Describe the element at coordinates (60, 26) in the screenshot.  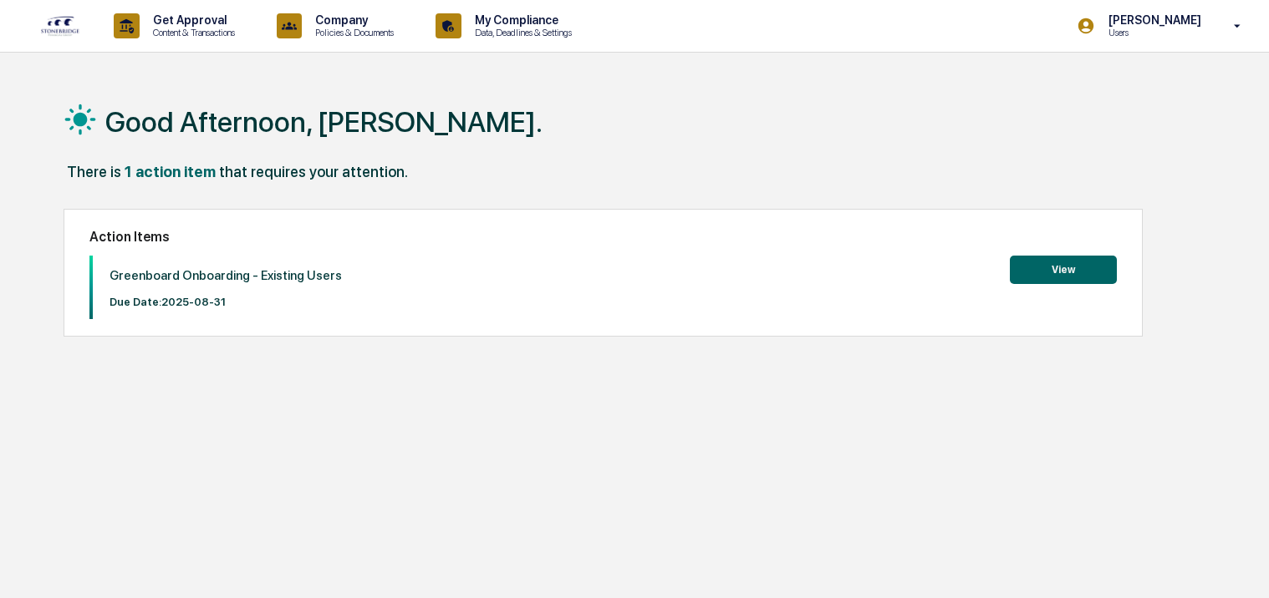
I see `img: logo` at that location.